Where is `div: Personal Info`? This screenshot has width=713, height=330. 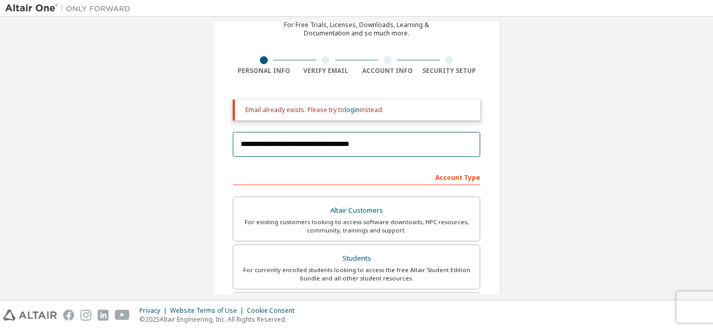 div: Personal Info is located at coordinates (263, 71).